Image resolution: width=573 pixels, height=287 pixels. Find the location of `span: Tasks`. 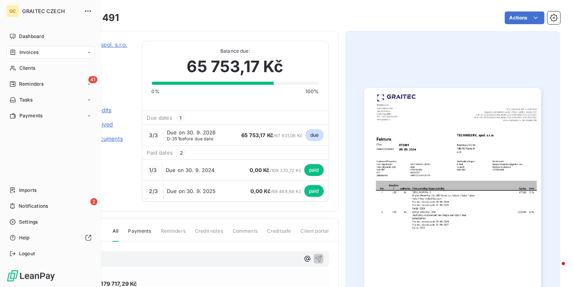

span: Tasks is located at coordinates (26, 100).